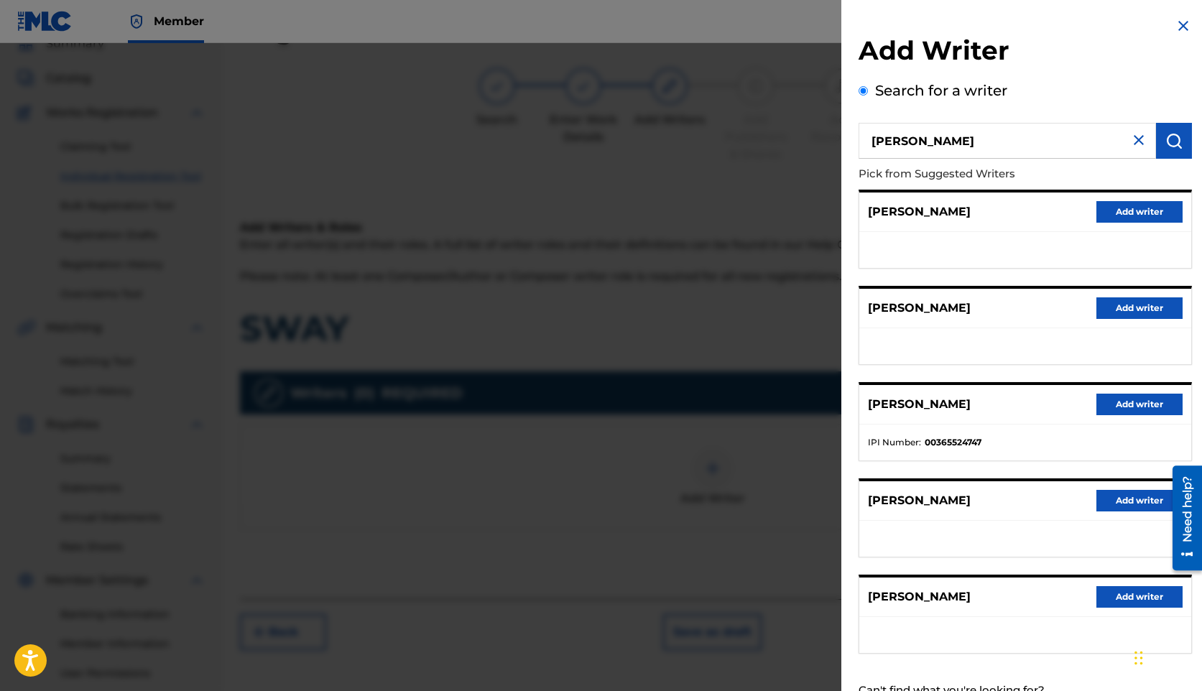 This screenshot has width=1202, height=691. I want to click on label: Search for a writer, so click(942, 91).